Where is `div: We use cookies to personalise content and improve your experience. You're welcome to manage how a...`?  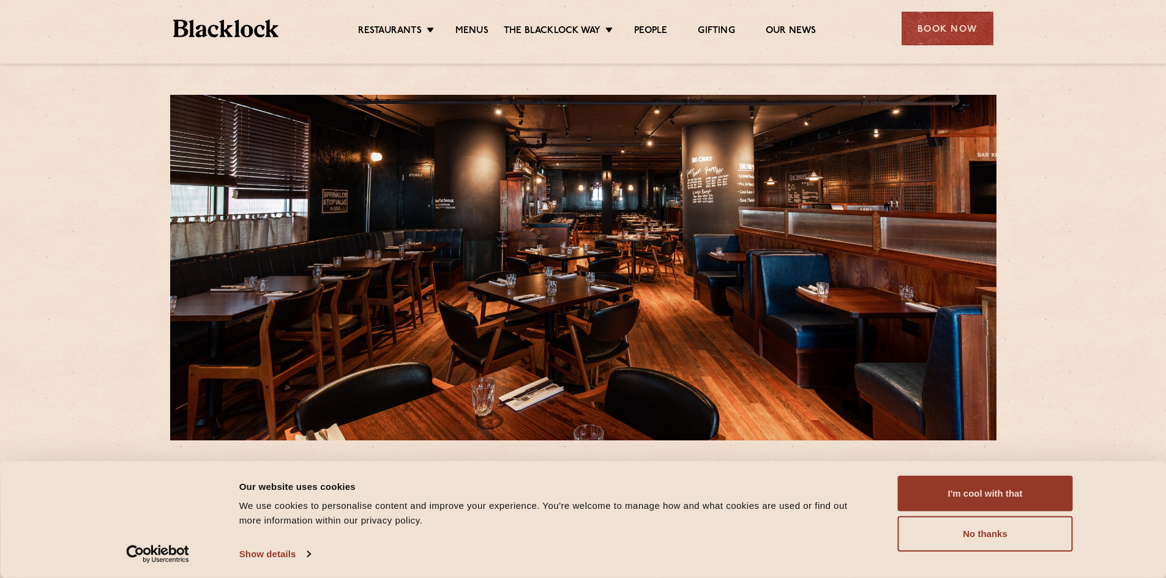 div: We use cookies to personalise content and improve your experience. You're welcome to manage how a... is located at coordinates (555, 514).